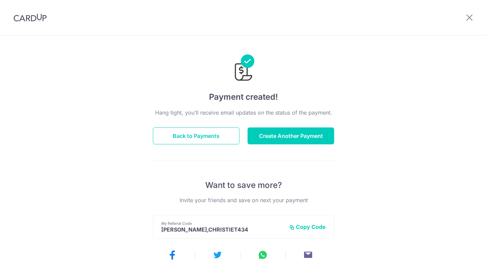 Image resolution: width=487 pixels, height=263 pixels. Describe the element at coordinates (307, 227) in the screenshot. I see `button: Copy Code` at that location.